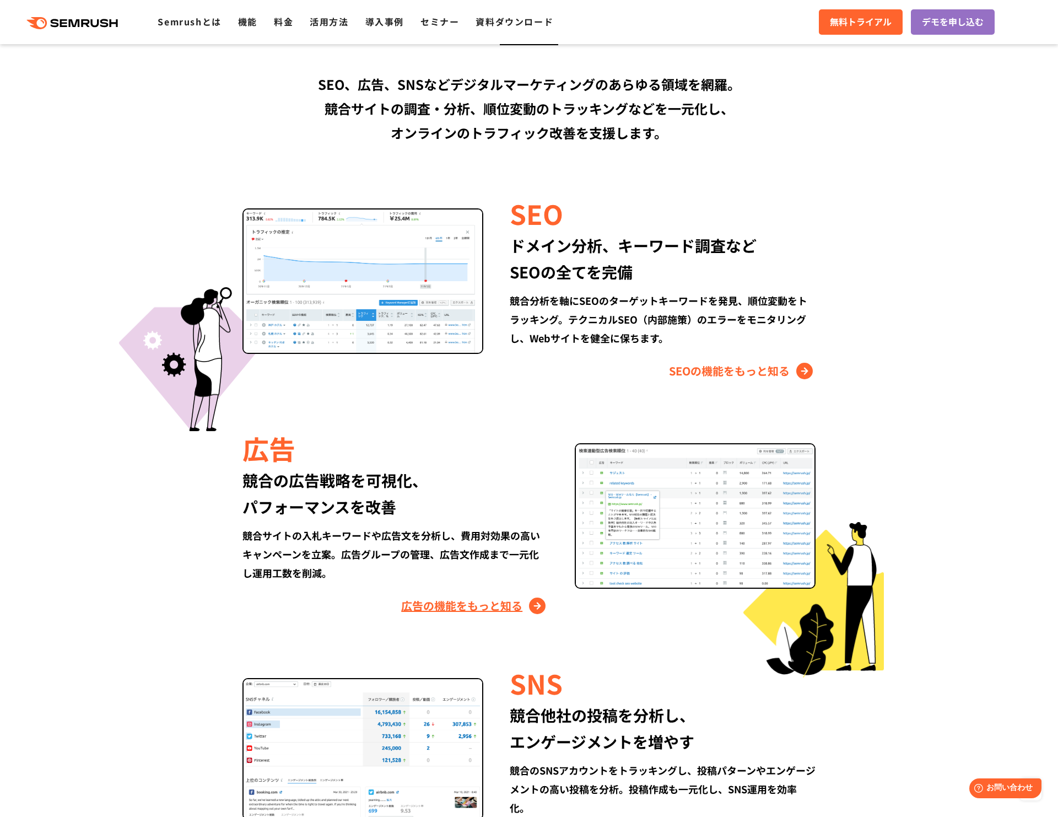  I want to click on a: セミナー, so click(440, 21).